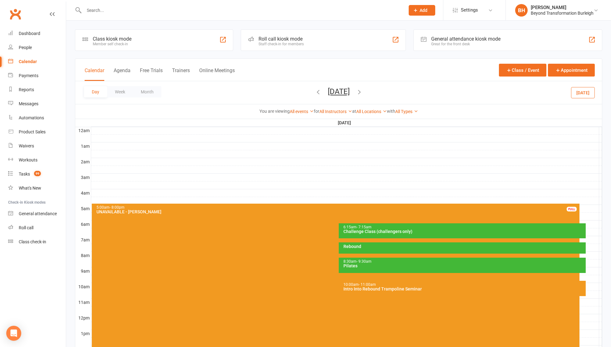 The width and height of the screenshot is (611, 347). Describe the element at coordinates (31, 118) in the screenshot. I see `div: Automations` at that location.